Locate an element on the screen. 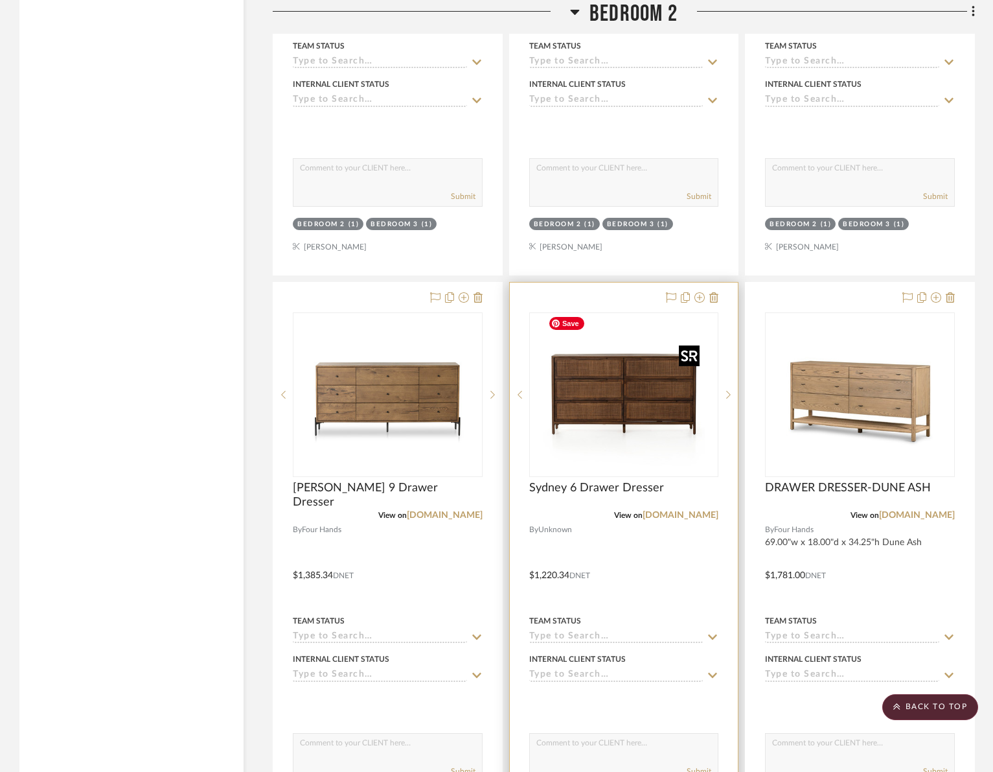 The width and height of the screenshot is (993, 772). img: Eaton 9 Drawer Dresser is located at coordinates (387, 395).